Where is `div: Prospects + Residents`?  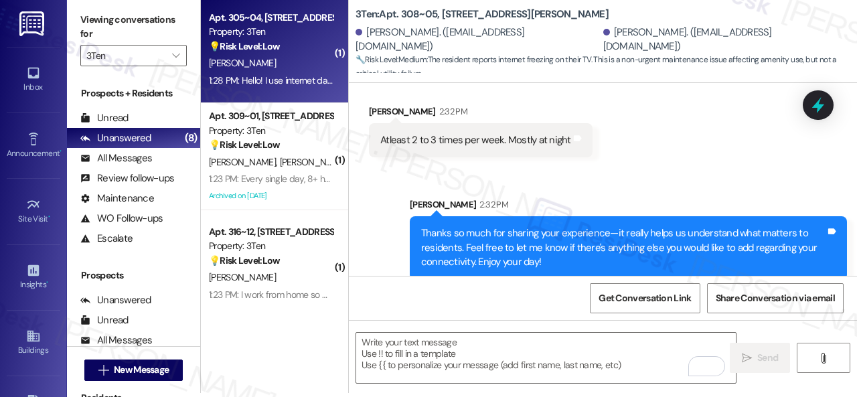 div: Prospects + Residents is located at coordinates (133, 93).